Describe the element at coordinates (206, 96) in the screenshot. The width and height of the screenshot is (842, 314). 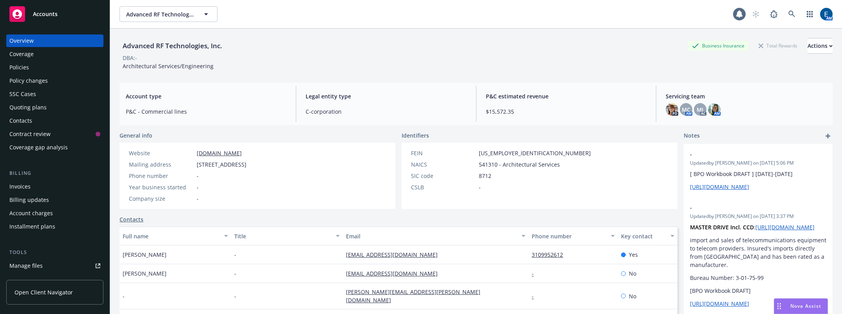
I see `span: Account type` at that location.